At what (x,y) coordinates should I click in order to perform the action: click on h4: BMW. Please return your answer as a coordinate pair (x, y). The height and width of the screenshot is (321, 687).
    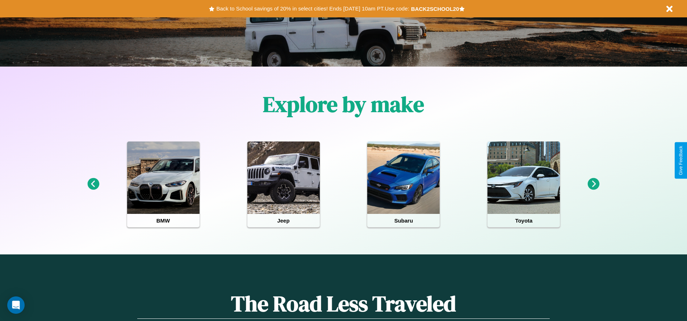
    Looking at the image, I should click on (163, 220).